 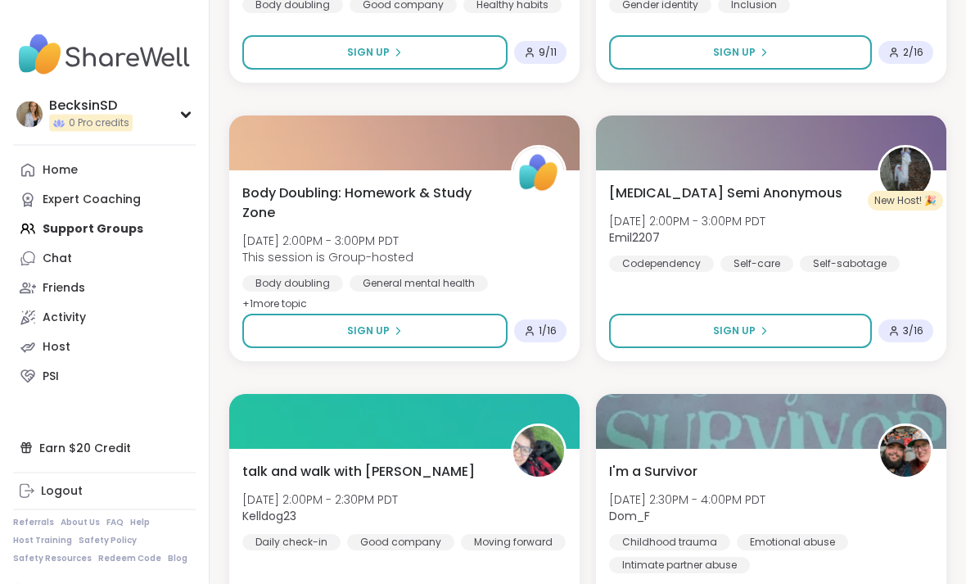 What do you see at coordinates (328, 258) in the screenshot?
I see `span: This session is Group-hosted` at bounding box center [328, 258].